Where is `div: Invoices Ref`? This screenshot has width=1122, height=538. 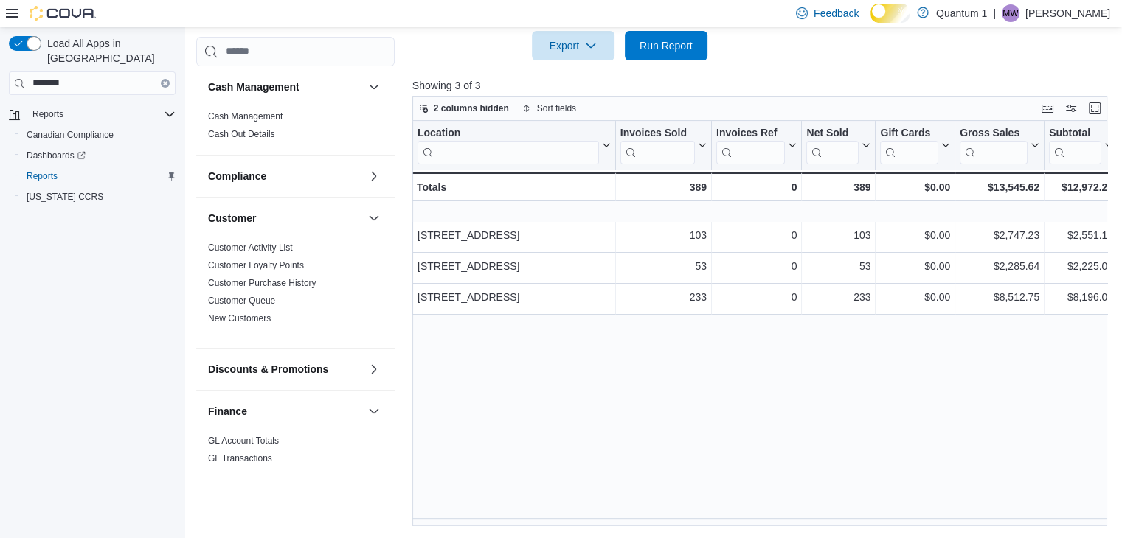
div: Invoices Ref is located at coordinates (750, 133).